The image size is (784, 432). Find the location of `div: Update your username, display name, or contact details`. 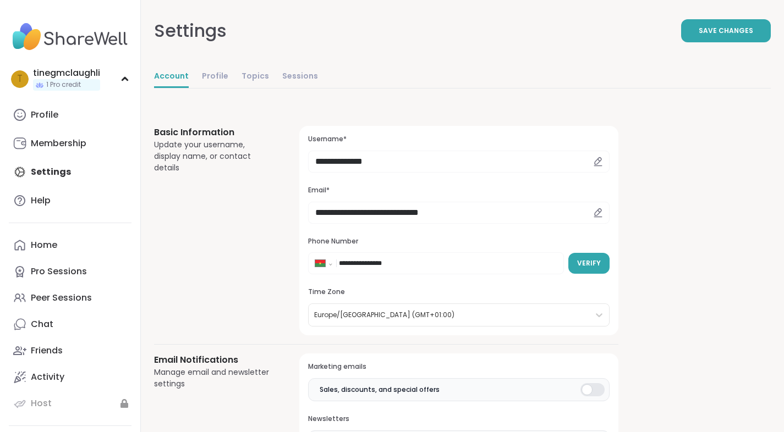

div: Update your username, display name, or contact details is located at coordinates (213, 156).